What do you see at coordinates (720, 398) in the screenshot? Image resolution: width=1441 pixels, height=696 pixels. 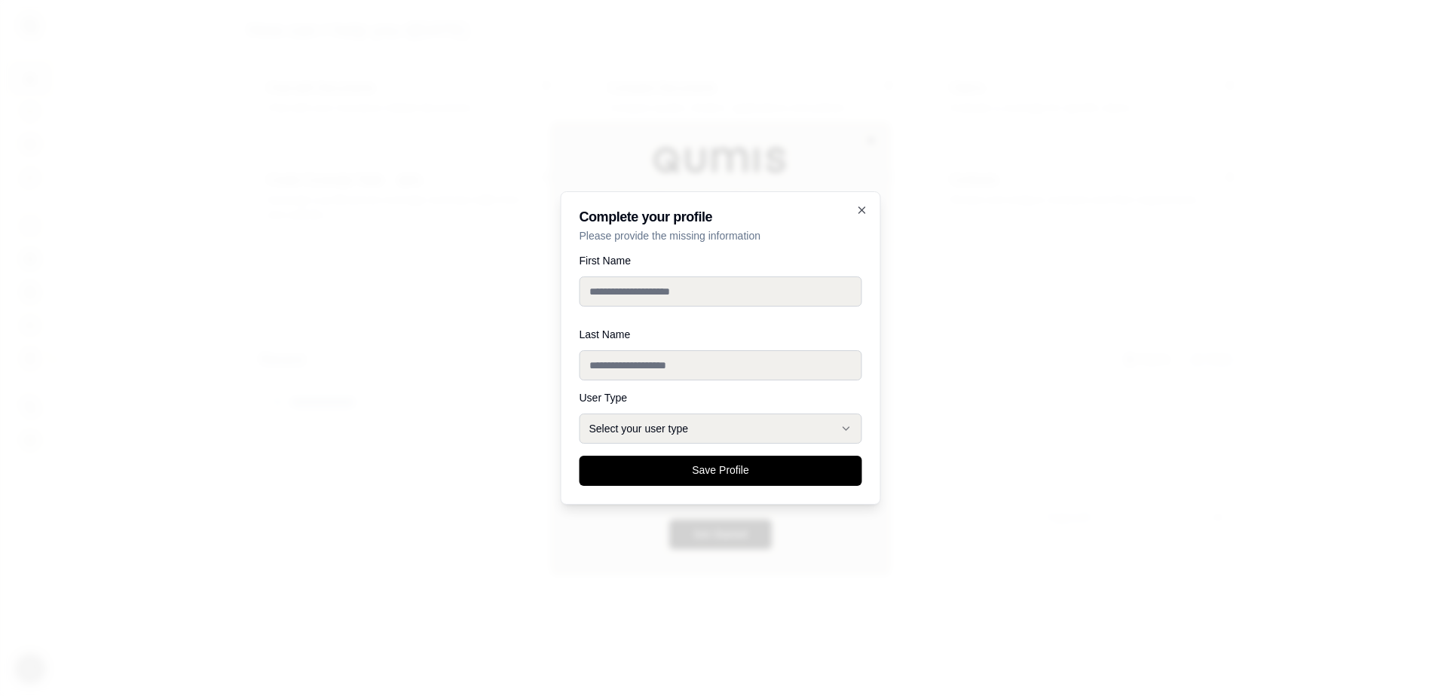 I see `label: User Type` at bounding box center [720, 398].